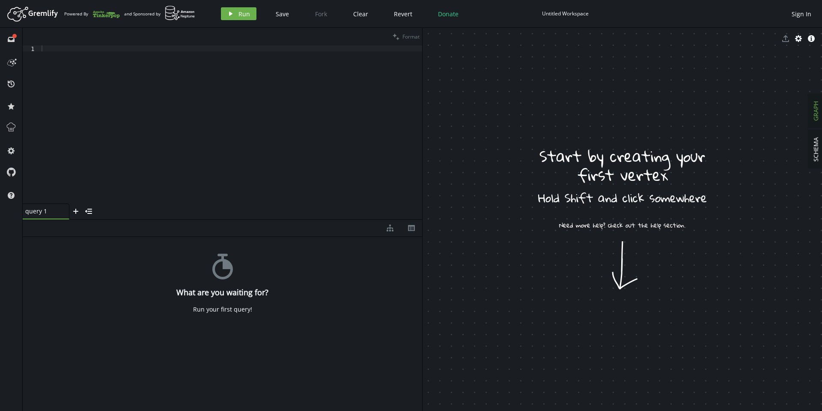 Image resolution: width=822 pixels, height=411 pixels. What do you see at coordinates (411, 36) in the screenshot?
I see `span: Format` at bounding box center [411, 36].